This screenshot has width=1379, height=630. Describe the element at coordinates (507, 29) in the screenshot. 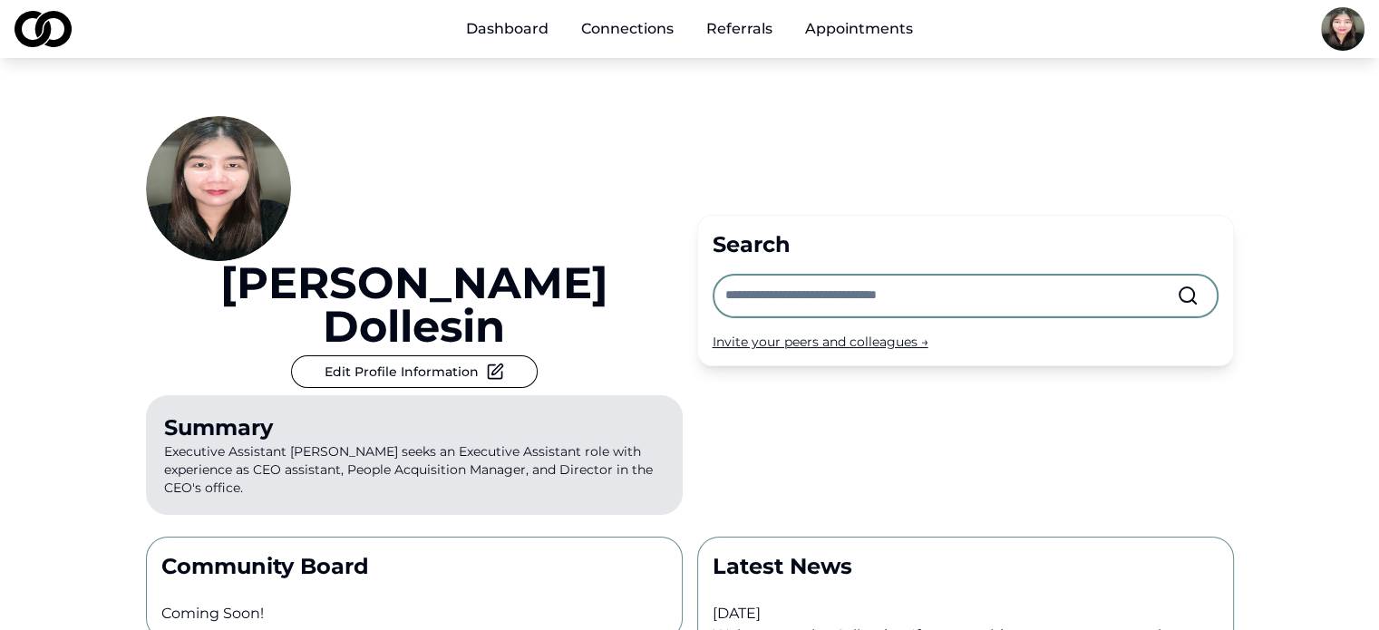

I see `a: Dashboard` at that location.